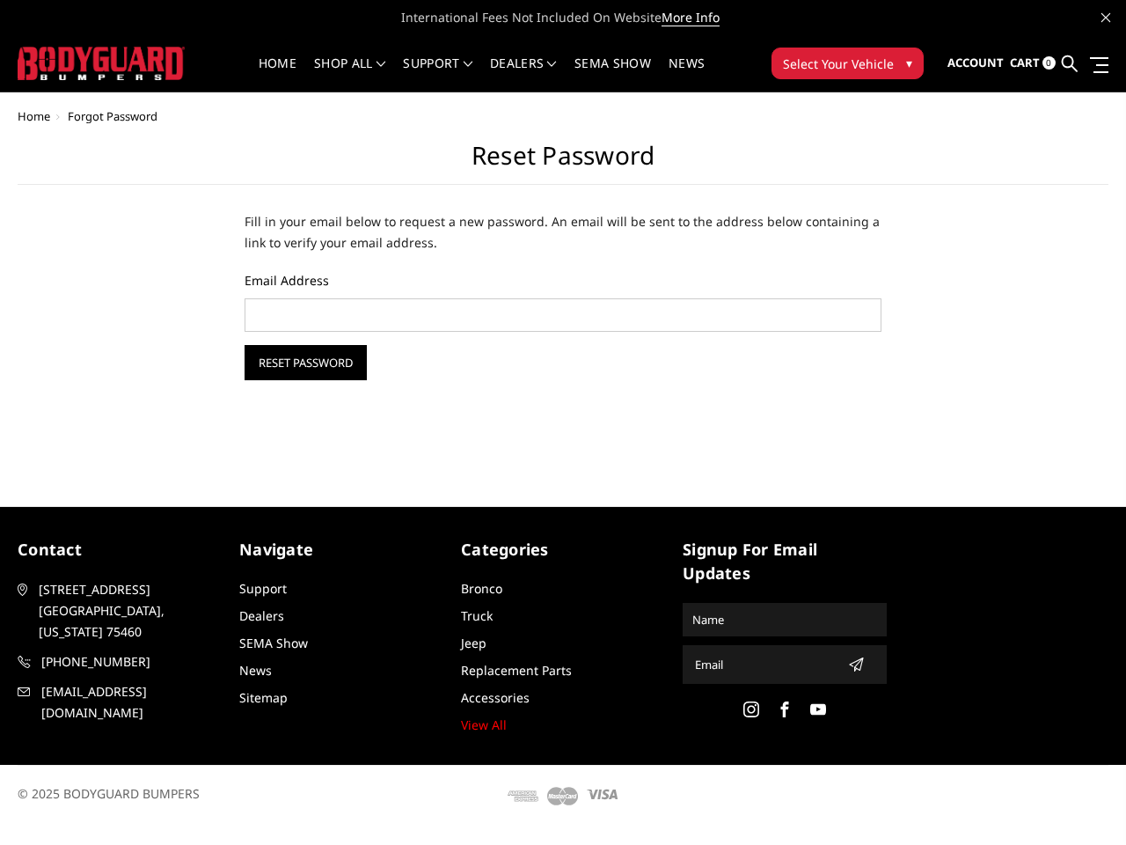 Image resolution: width=1126 pixels, height=845 pixels. Describe the element at coordinates (484, 724) in the screenshot. I see `a: View All` at that location.